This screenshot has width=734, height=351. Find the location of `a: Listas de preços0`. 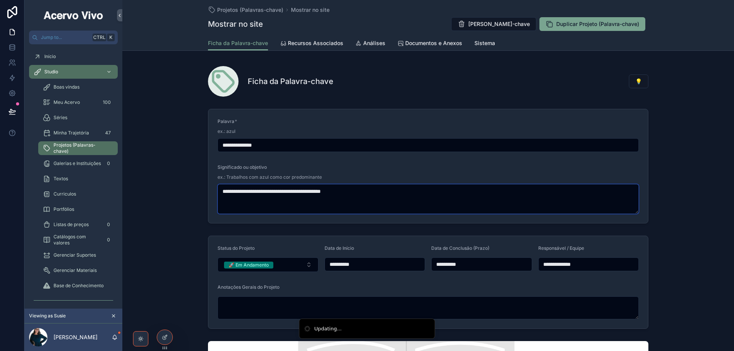

a: Listas de preços0 is located at coordinates (78, 225).